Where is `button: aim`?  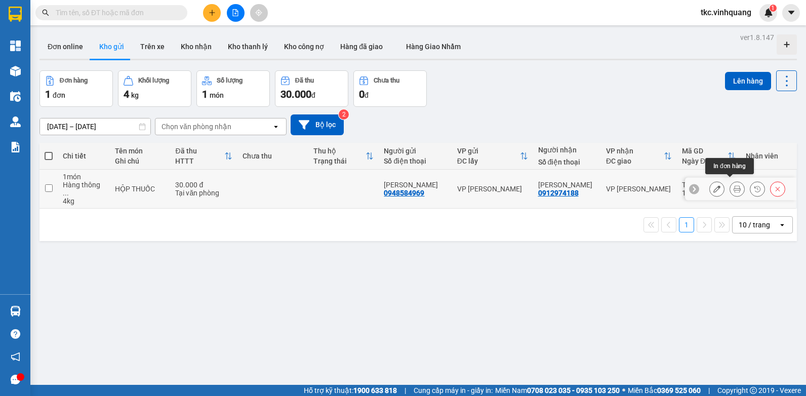
button: aim is located at coordinates (259, 13).